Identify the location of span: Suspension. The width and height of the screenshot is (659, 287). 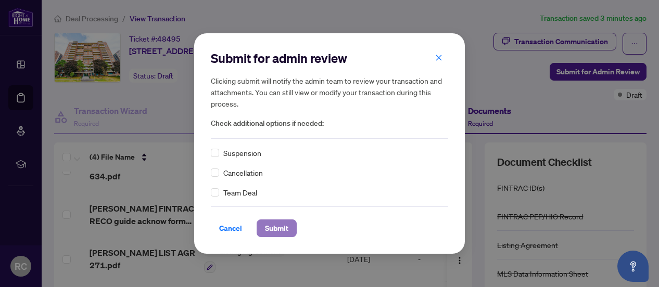
(242, 153).